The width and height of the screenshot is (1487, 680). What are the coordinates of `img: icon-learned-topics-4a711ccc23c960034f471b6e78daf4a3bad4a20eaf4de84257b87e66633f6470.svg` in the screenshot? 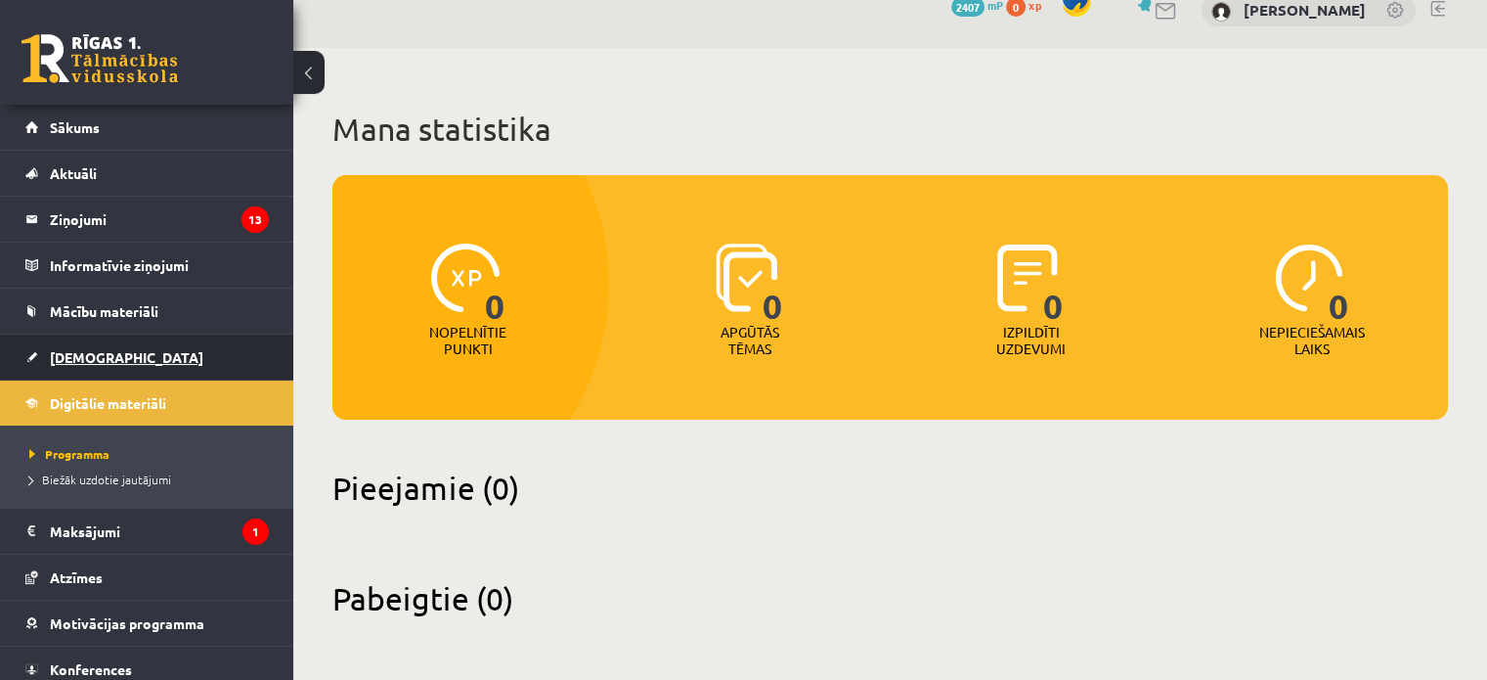 It's located at (746, 278).